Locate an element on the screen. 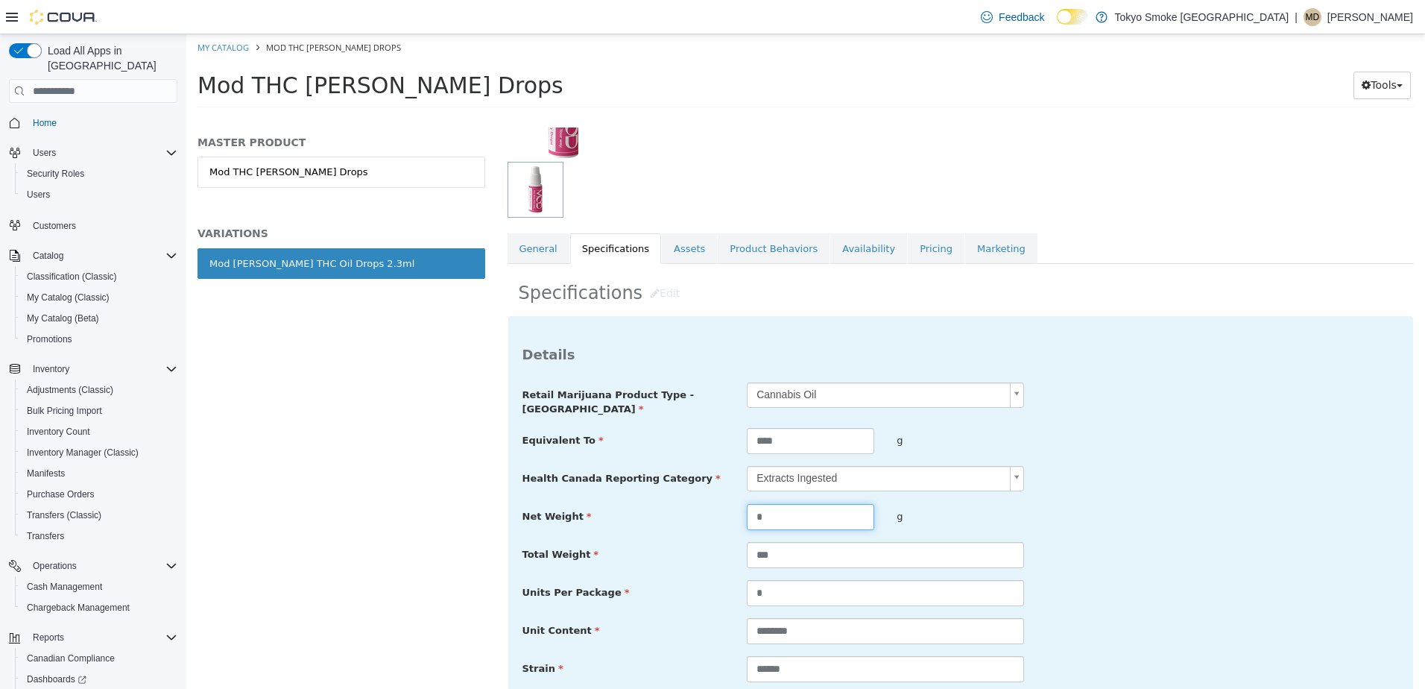 Image resolution: width=1425 pixels, height=689 pixels. span: Dark Mode is located at coordinates (1057, 25).